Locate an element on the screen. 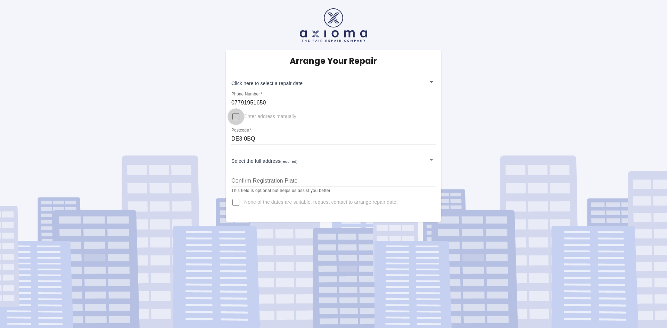 The height and width of the screenshot is (328, 667). span: Enter address manually is located at coordinates (270, 117).